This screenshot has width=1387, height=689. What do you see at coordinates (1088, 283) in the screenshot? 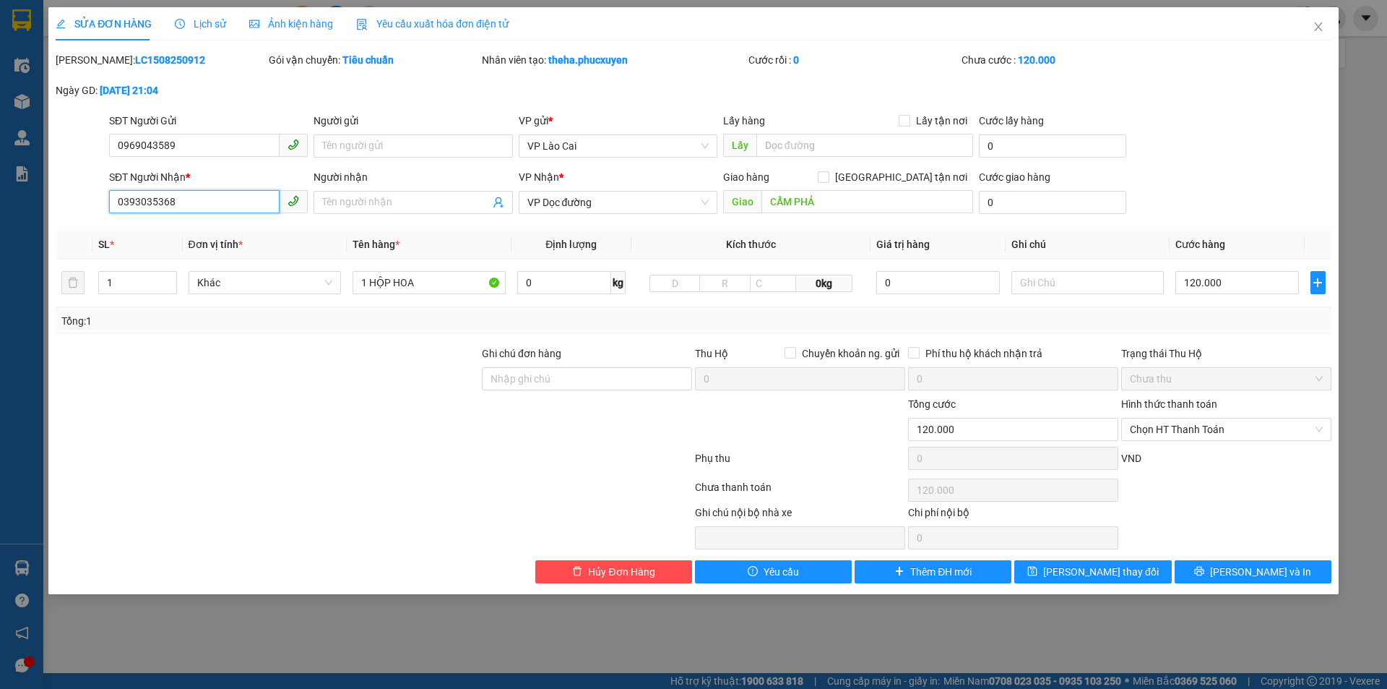
I see `input: Ghi Chú` at bounding box center [1088, 283].